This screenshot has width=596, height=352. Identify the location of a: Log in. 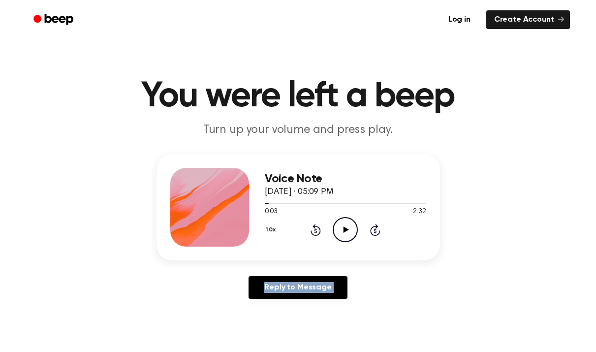
(459, 20).